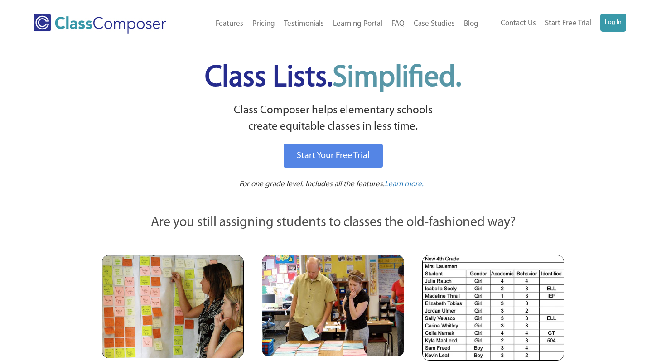 This screenshot has height=361, width=666. I want to click on span: For one grade level. Includes all the features., so click(312, 184).